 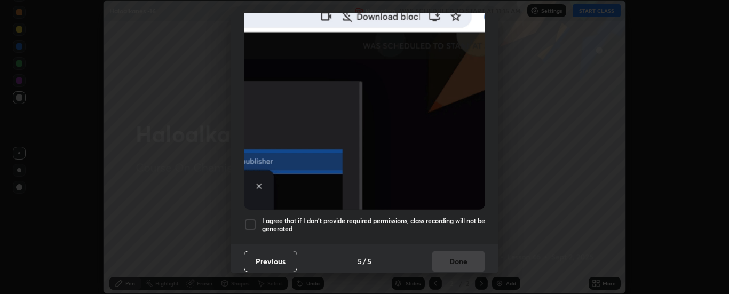 I want to click on h5: I agree that if I don't provide required permissions, class recording will not be generated, so click(x=373, y=225).